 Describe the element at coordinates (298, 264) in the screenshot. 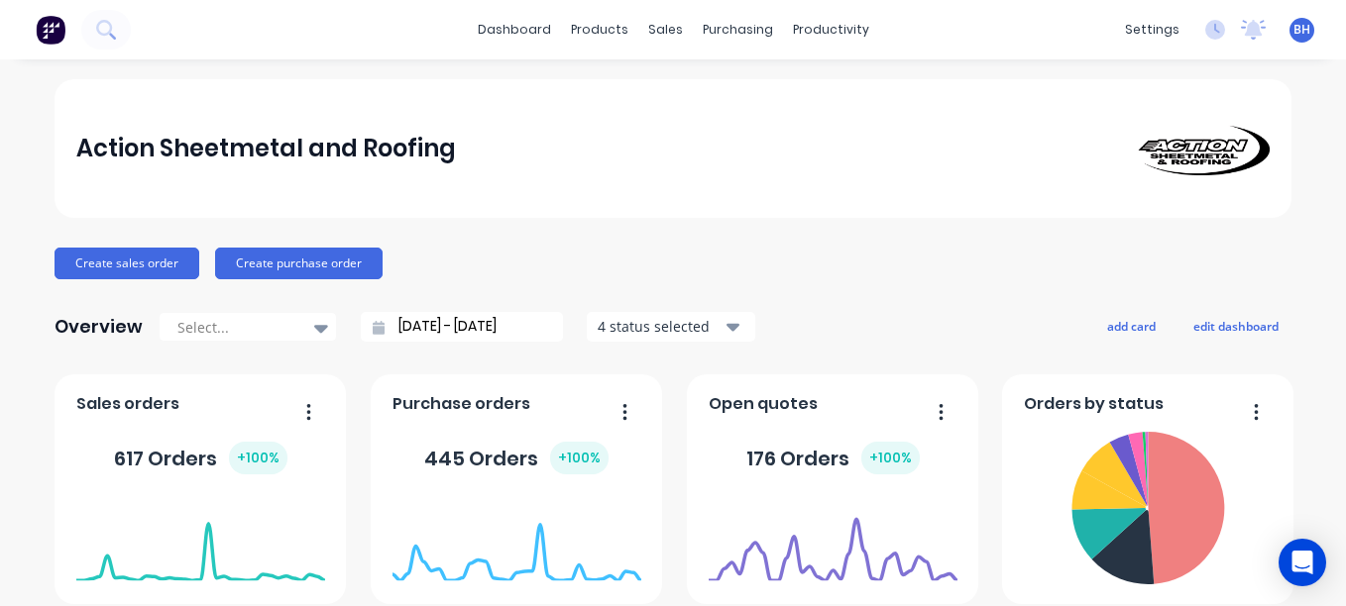

I see `button: Create purchase order` at that location.